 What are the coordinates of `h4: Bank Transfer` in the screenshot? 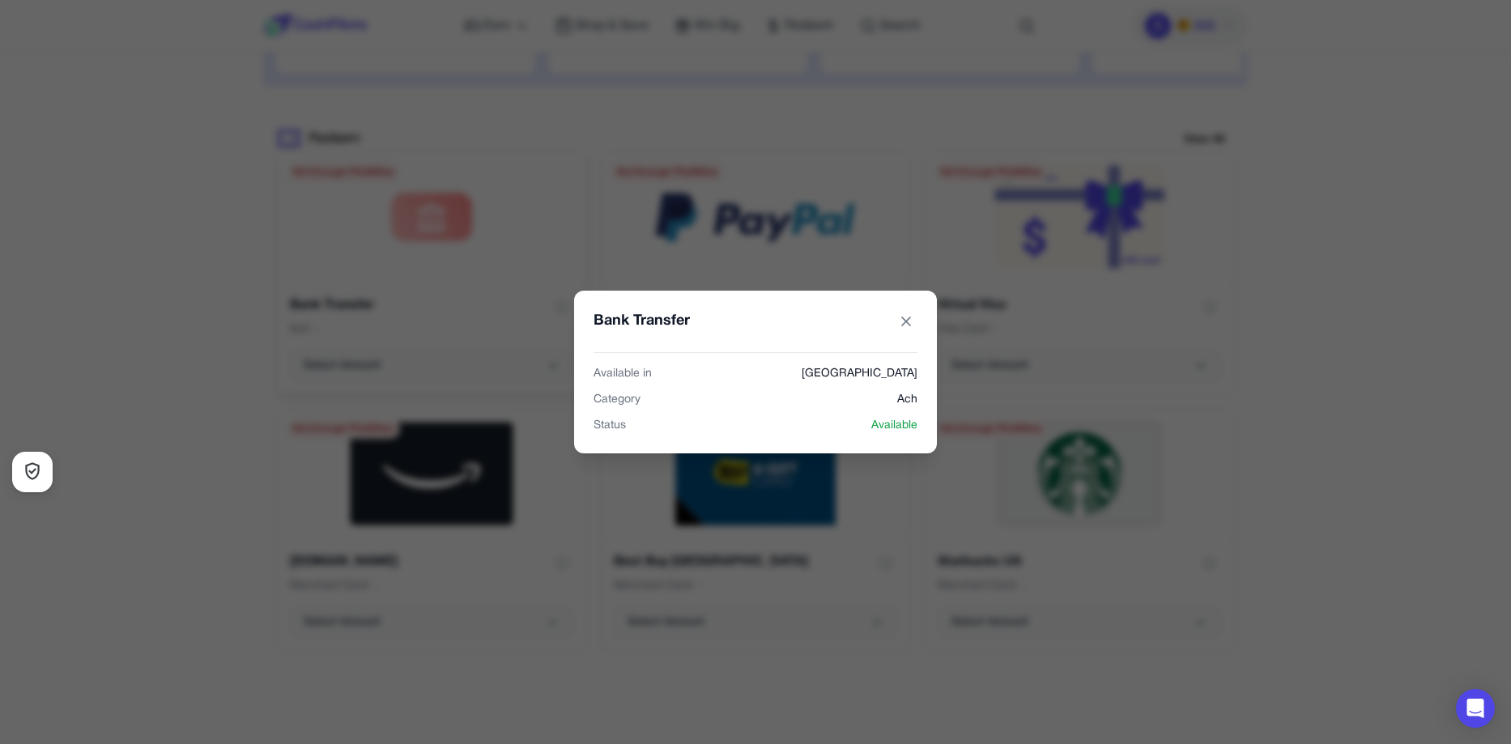 It's located at (641, 321).